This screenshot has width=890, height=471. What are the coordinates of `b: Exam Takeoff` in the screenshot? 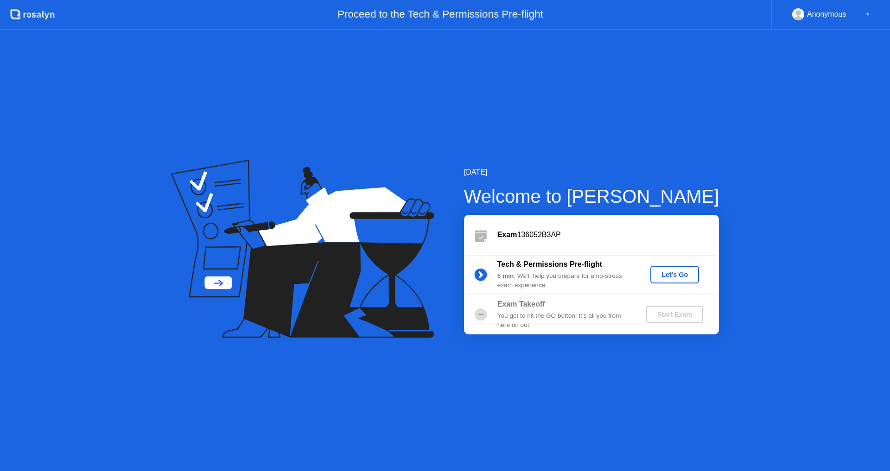 It's located at (521, 304).